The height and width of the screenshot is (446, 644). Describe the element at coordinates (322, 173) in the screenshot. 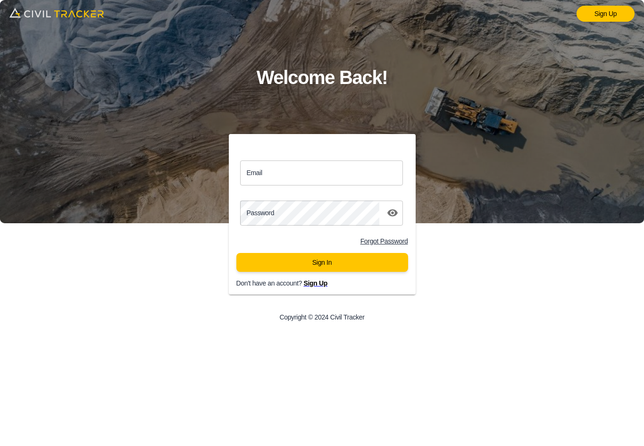

I see `input: email` at that location.